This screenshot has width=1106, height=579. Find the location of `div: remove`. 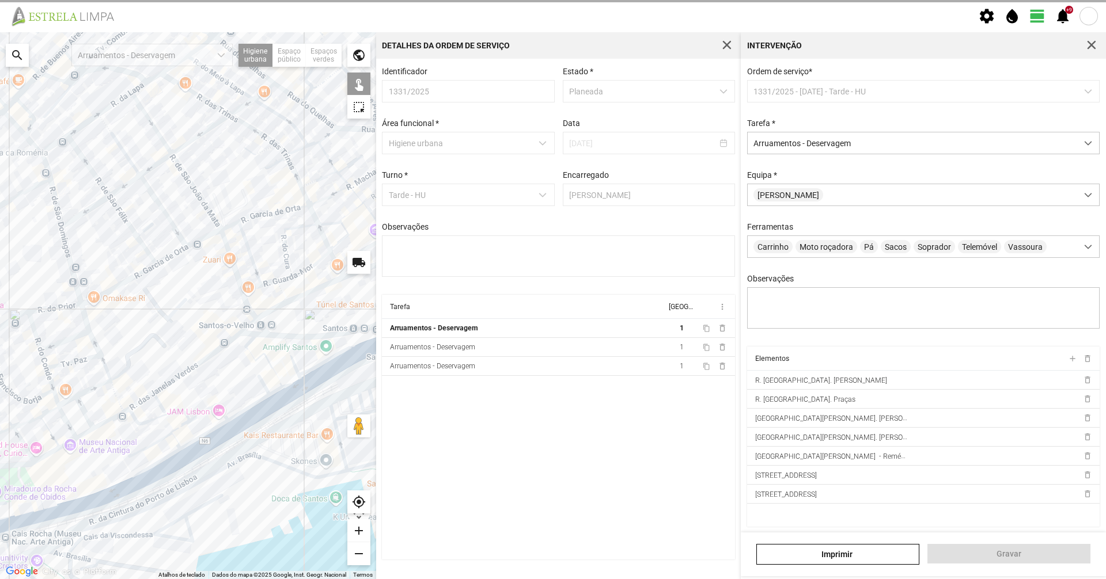

div: remove is located at coordinates (359, 554).